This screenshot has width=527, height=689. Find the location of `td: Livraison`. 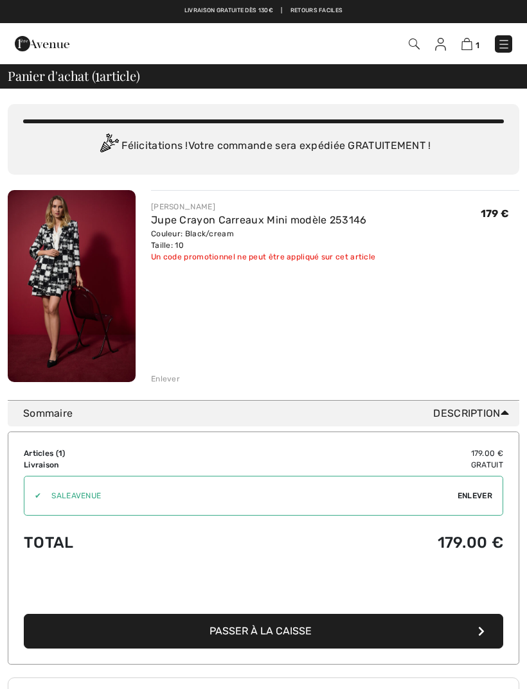

td: Livraison is located at coordinates (126, 465).